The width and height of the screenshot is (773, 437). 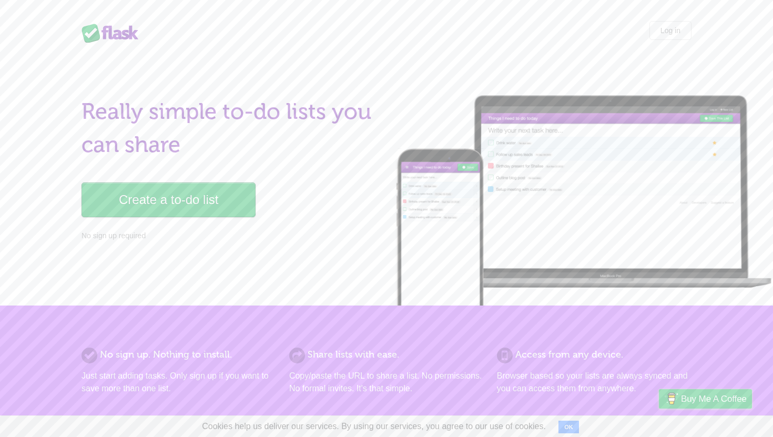 I want to click on button: OK, so click(x=568, y=427).